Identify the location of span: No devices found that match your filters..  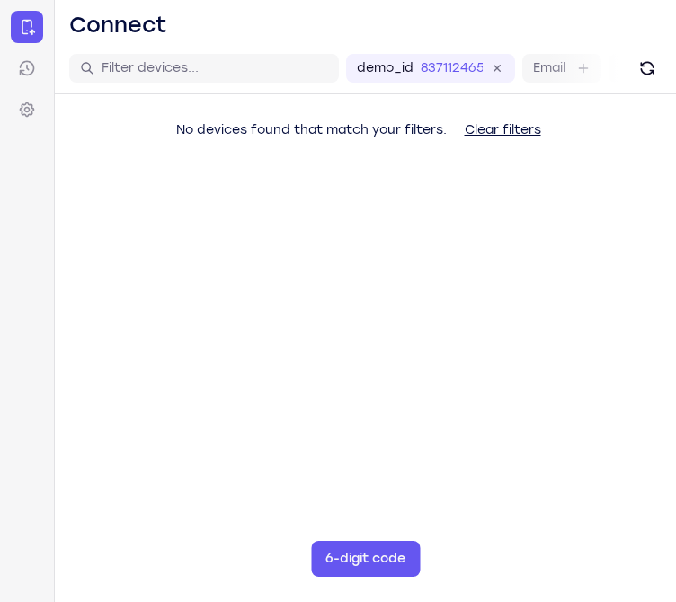
(311, 129).